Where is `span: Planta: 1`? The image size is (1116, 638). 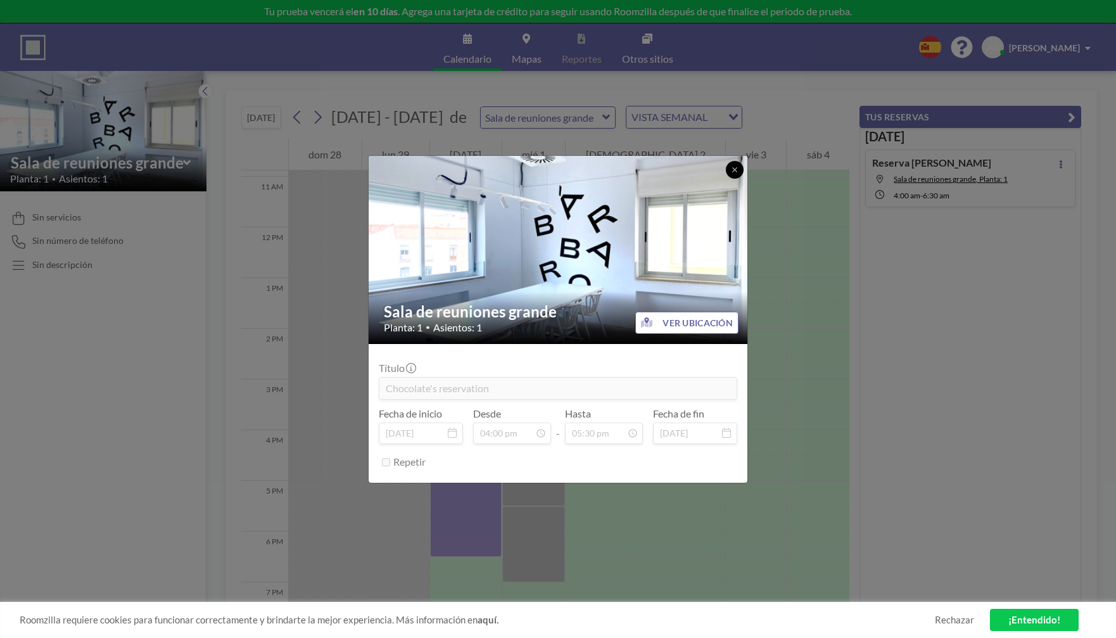 span: Planta: 1 is located at coordinates (403, 327).